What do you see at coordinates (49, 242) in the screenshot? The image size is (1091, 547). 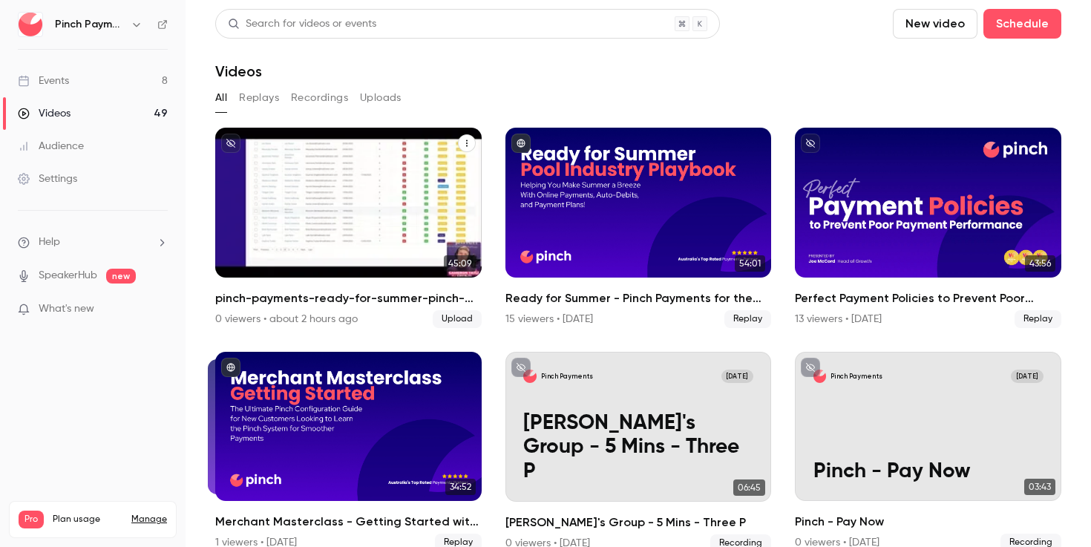 I see `span: Help` at bounding box center [49, 242].